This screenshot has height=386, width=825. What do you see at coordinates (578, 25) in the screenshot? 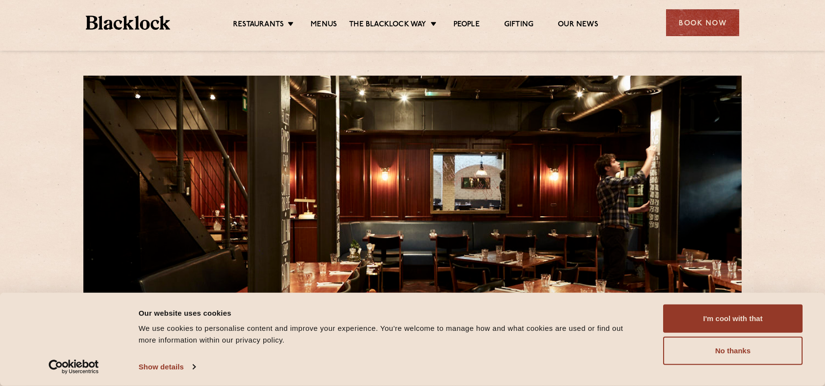
I see `a: Our News` at bounding box center [578, 25].